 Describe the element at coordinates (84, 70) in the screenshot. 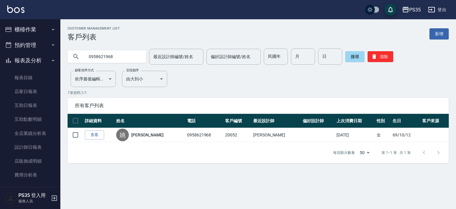

I see `label: 顧客排序方式` at that location.